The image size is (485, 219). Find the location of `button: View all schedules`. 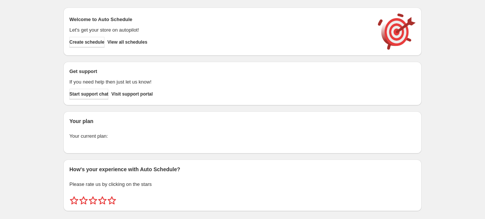

button: View all schedules is located at coordinates (127, 42).